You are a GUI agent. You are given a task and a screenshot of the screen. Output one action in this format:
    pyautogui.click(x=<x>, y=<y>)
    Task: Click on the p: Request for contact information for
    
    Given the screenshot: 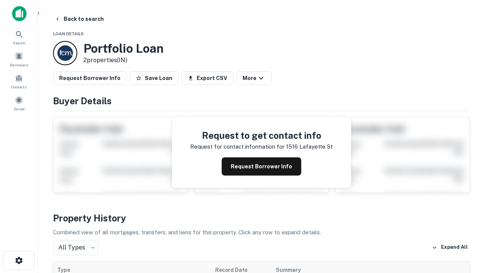 What is the action you would take?
    pyautogui.click(x=237, y=147)
    